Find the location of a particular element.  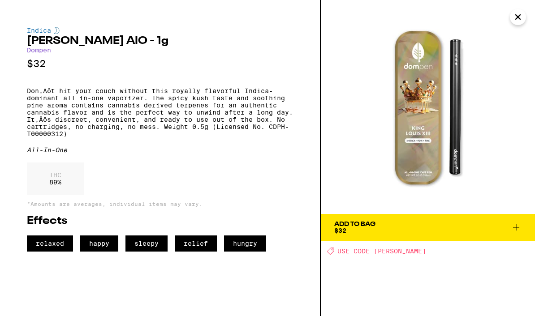

p: *Amounts are averages, individual items may vary. is located at coordinates (160, 204).